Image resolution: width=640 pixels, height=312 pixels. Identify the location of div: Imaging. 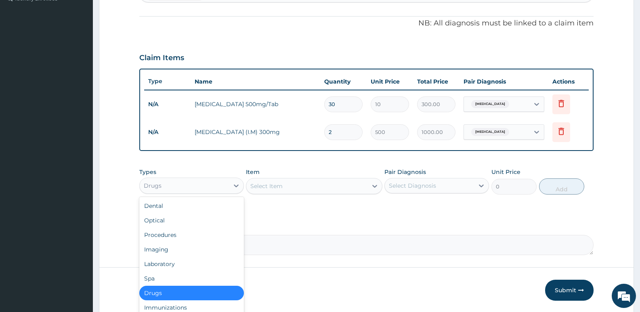
(192, 250).